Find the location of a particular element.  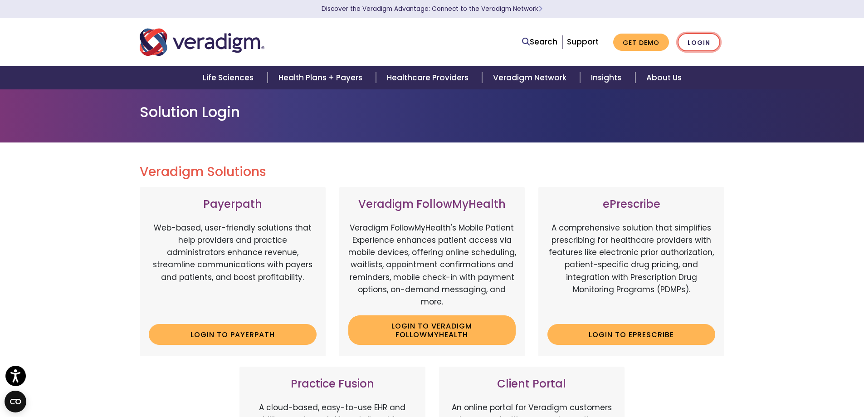

a: Insights is located at coordinates (607, 78).